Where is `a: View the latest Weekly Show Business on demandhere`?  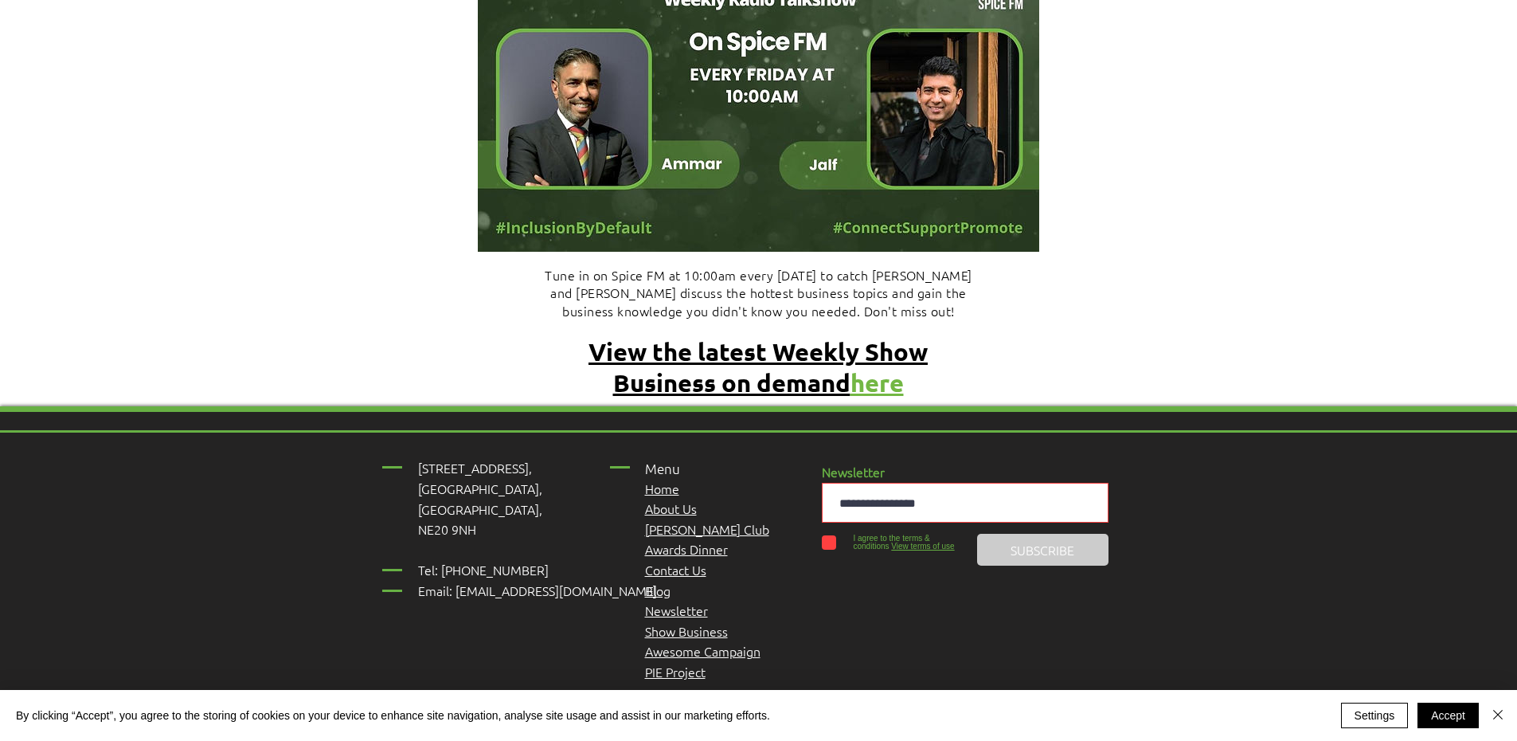 a: View the latest Weekly Show Business on demandhere is located at coordinates (758, 366).